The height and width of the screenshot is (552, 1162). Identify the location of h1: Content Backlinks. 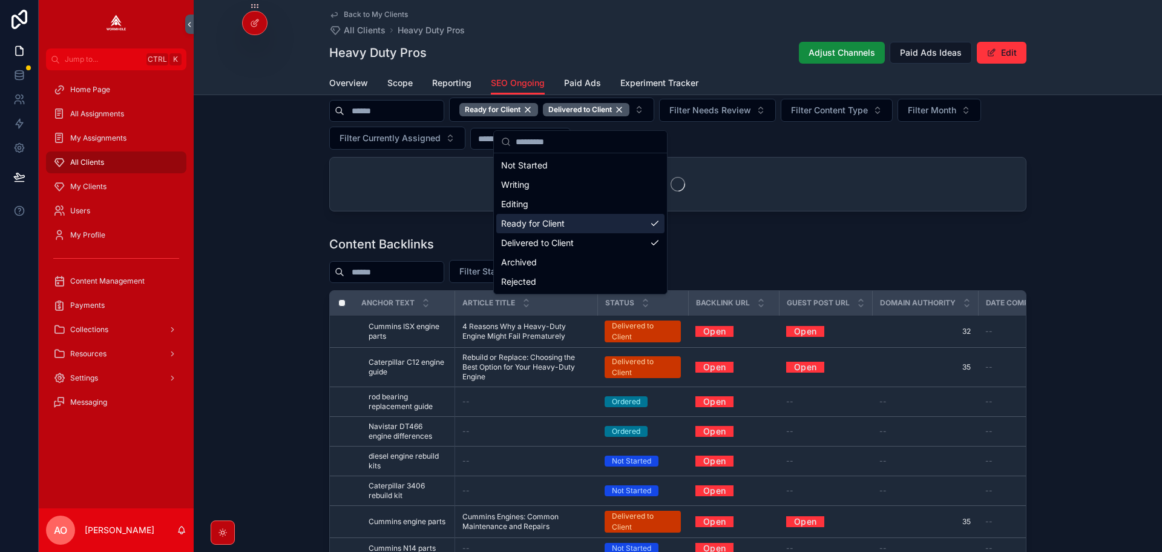
(381, 244).